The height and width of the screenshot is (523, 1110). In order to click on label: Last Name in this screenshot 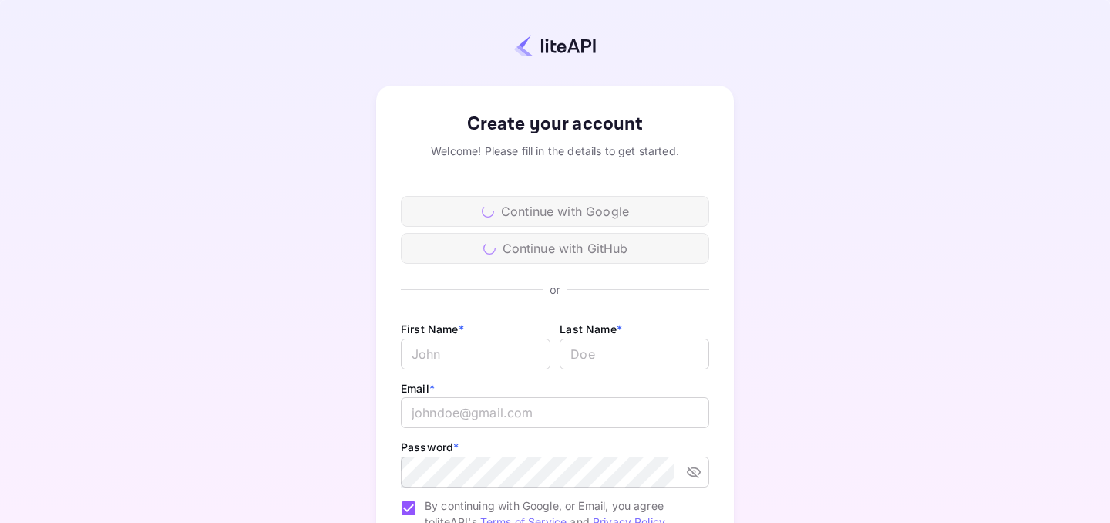, I will do `click(591, 328)`.